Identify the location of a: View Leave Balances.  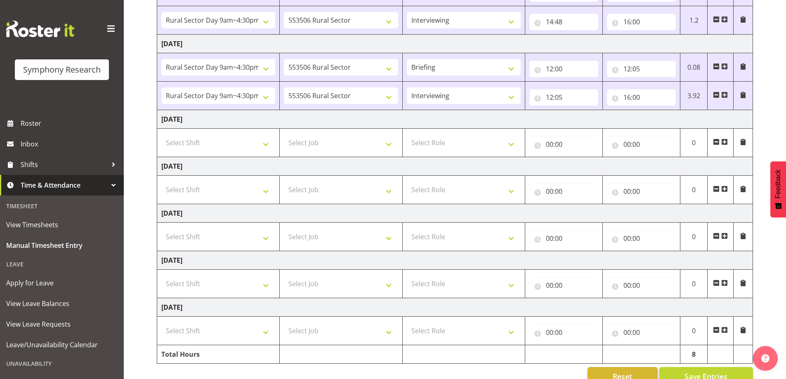
(62, 304).